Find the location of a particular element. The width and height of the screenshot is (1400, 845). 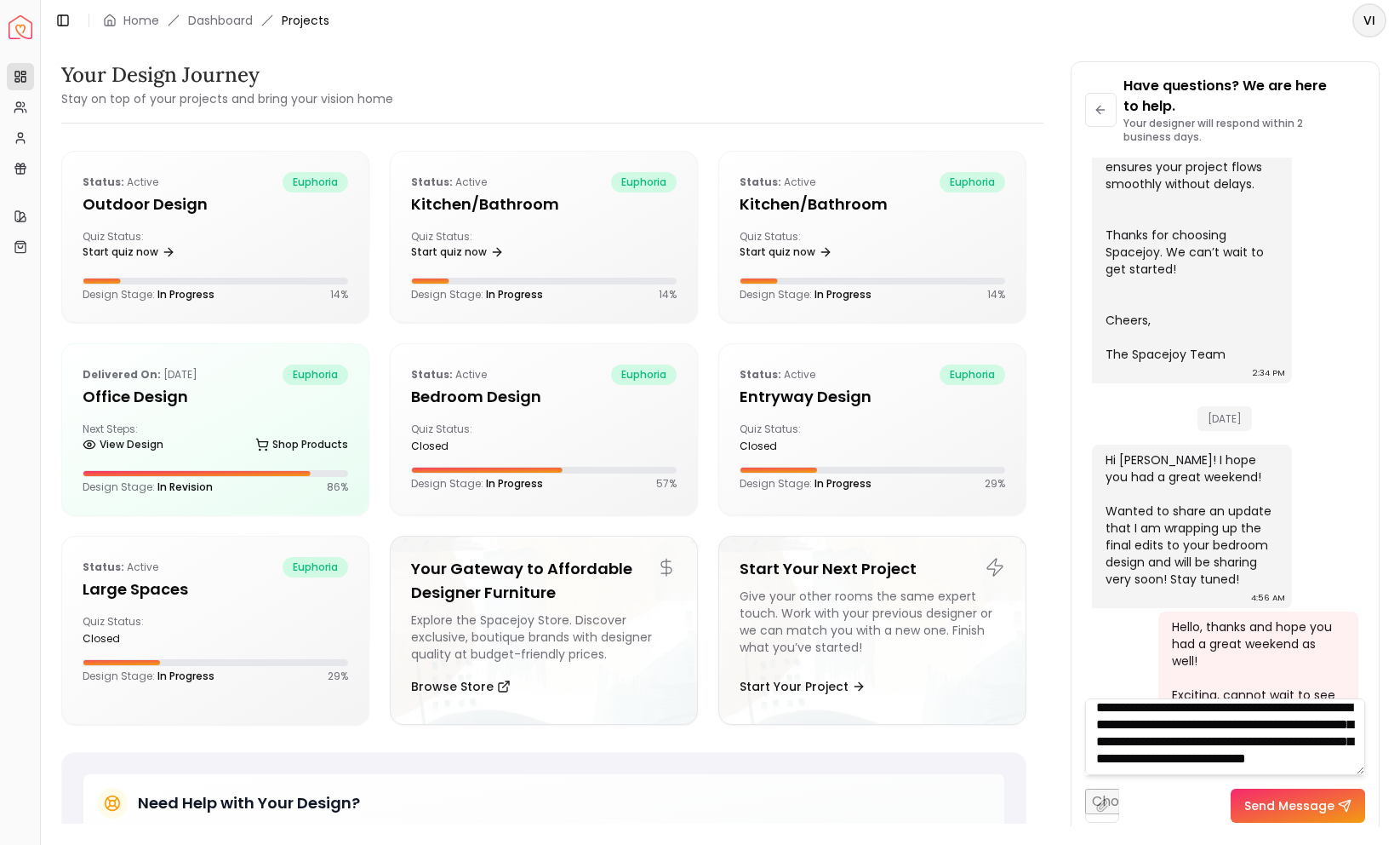

p: 57 % is located at coordinates (666, 484).